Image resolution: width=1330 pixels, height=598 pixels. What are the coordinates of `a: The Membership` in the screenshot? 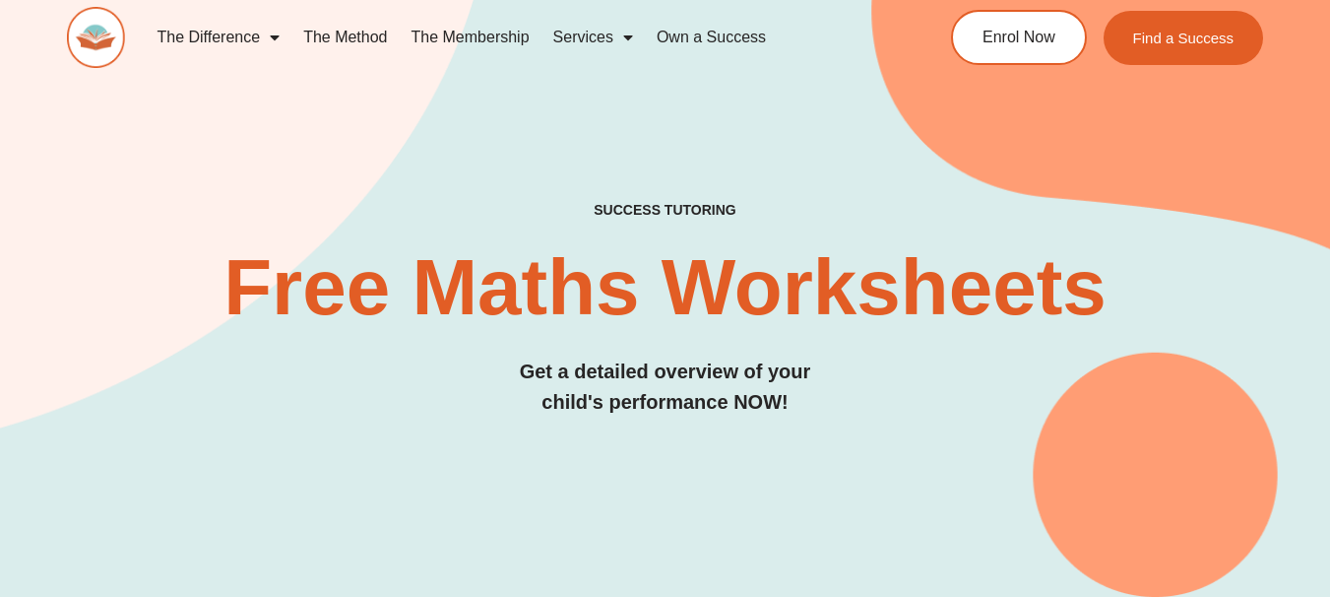 It's located at (471, 37).